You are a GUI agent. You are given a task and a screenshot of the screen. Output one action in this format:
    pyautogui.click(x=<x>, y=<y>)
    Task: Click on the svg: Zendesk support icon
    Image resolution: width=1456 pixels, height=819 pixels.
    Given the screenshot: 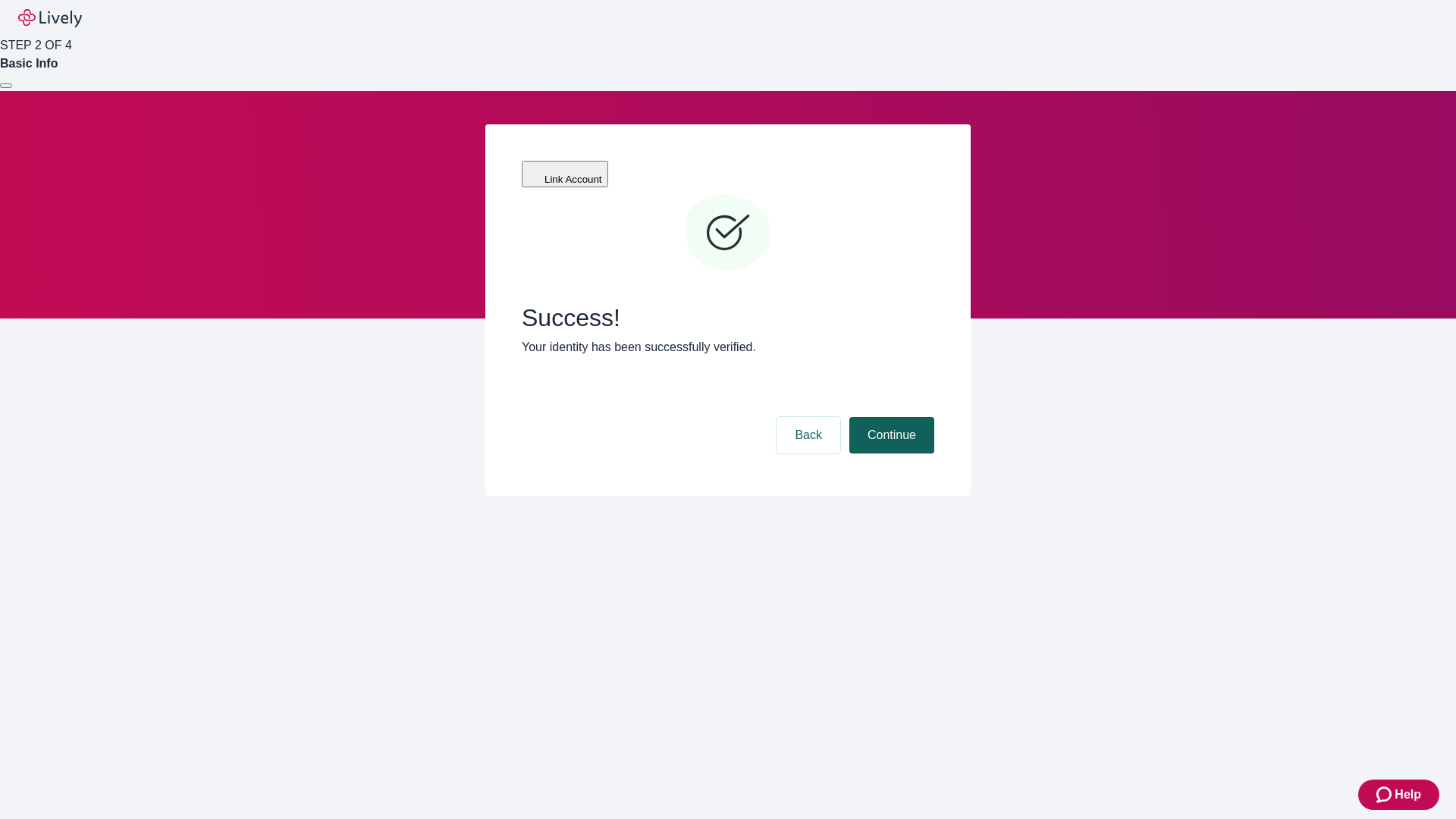 What is the action you would take?
    pyautogui.click(x=1385, y=794)
    